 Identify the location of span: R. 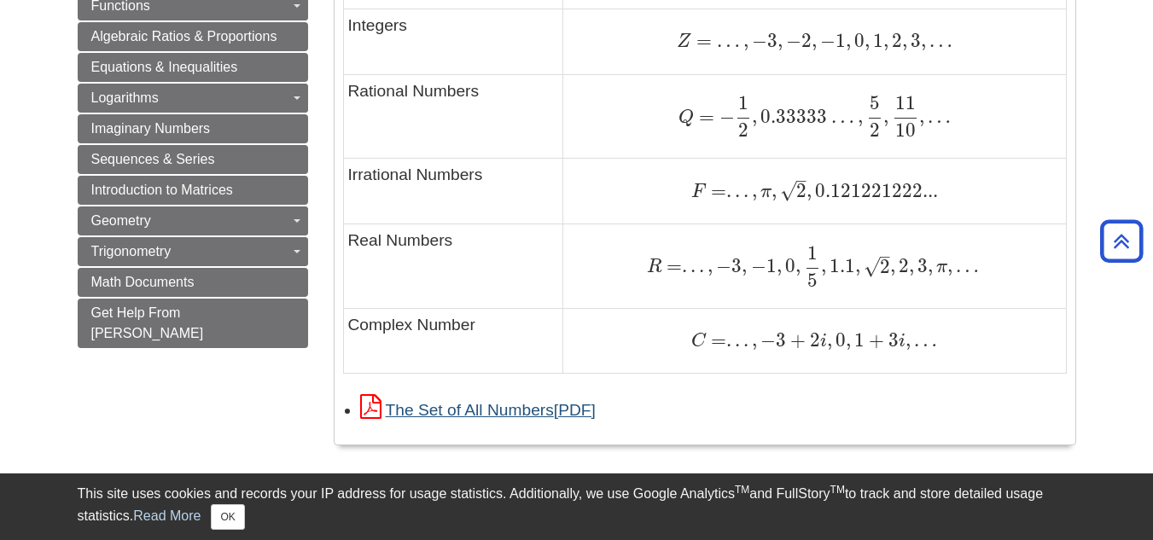
(654, 267).